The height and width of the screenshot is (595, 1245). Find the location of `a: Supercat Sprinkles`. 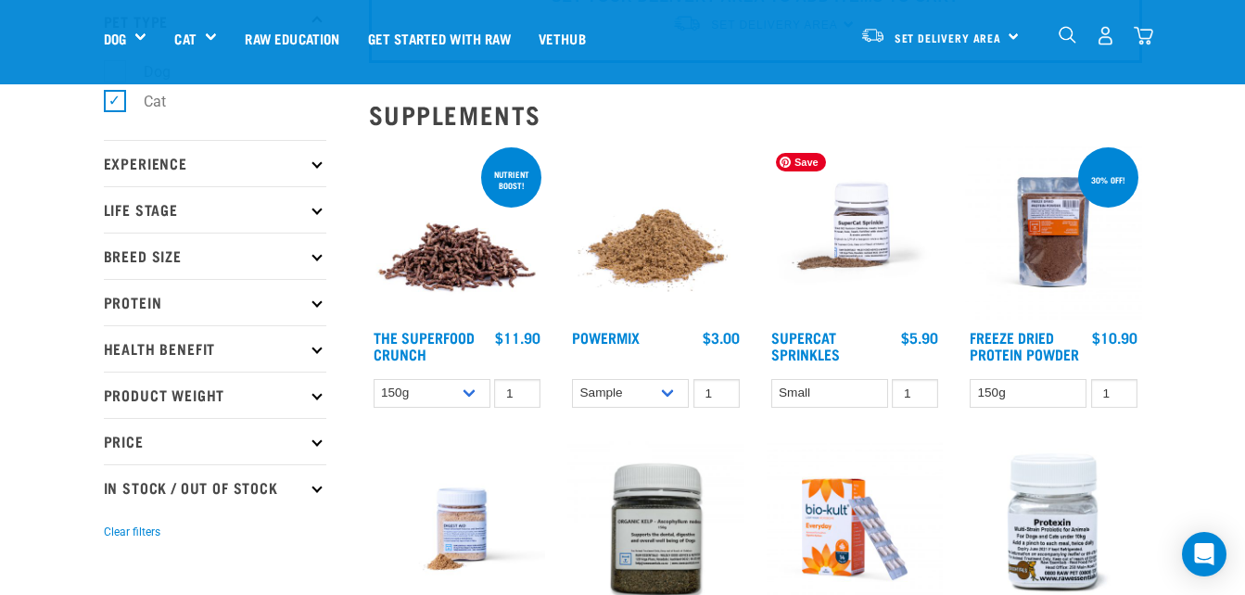

a: Supercat Sprinkles is located at coordinates (805, 345).